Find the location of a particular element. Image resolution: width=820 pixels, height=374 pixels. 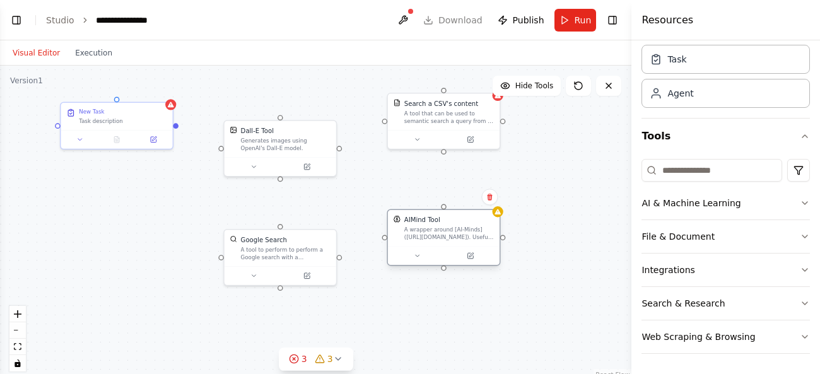

button: toggle interactivity is located at coordinates (18, 363).